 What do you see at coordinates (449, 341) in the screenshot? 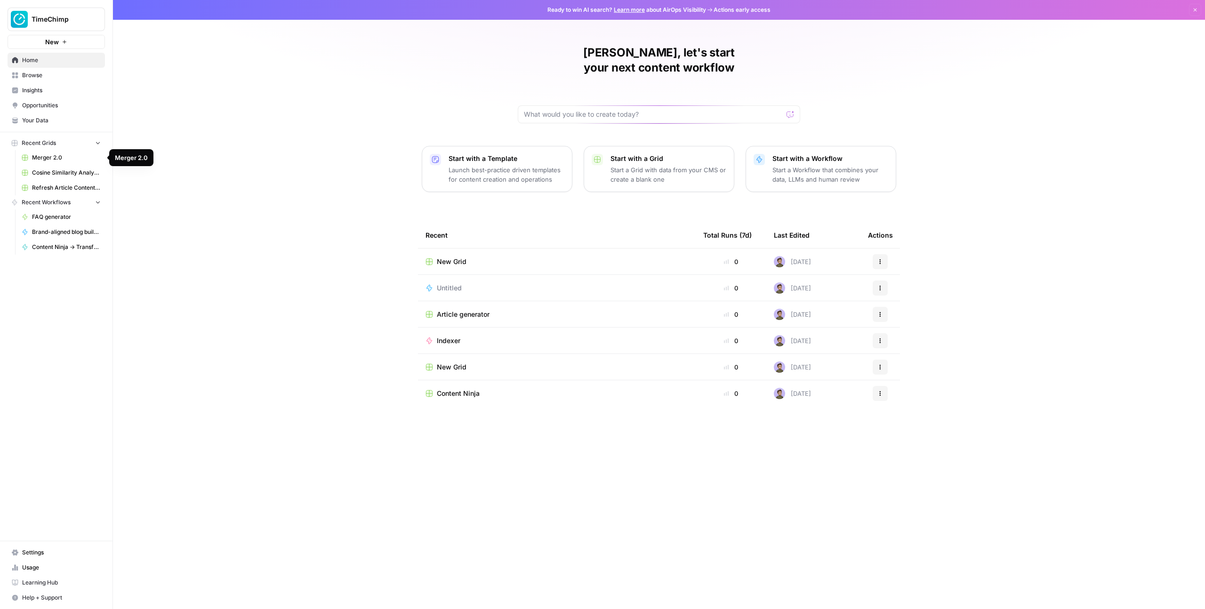
I see `span: Indexer` at bounding box center [449, 341].